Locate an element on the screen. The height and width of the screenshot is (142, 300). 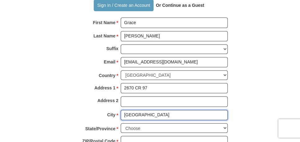
strong: Country is located at coordinates (107, 76).